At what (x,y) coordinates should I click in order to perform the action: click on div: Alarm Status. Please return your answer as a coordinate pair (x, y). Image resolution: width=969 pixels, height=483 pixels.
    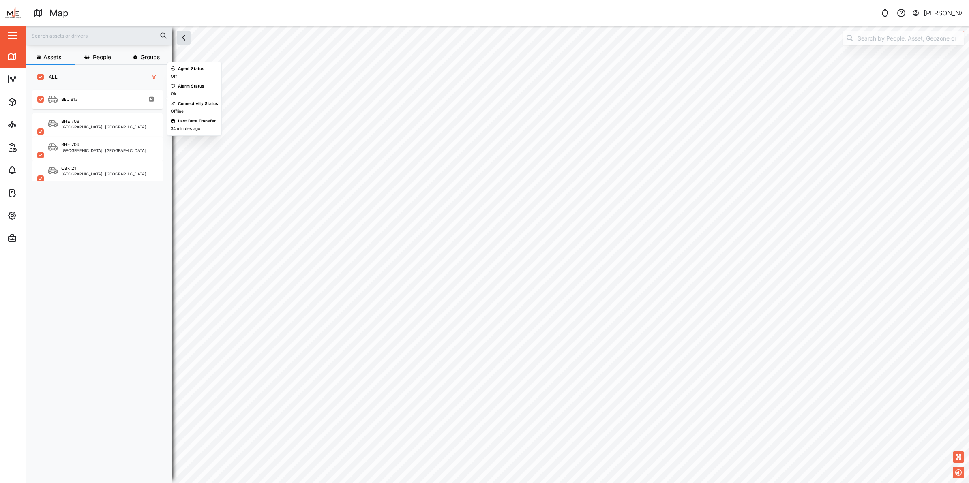
    Looking at the image, I should click on (191, 86).